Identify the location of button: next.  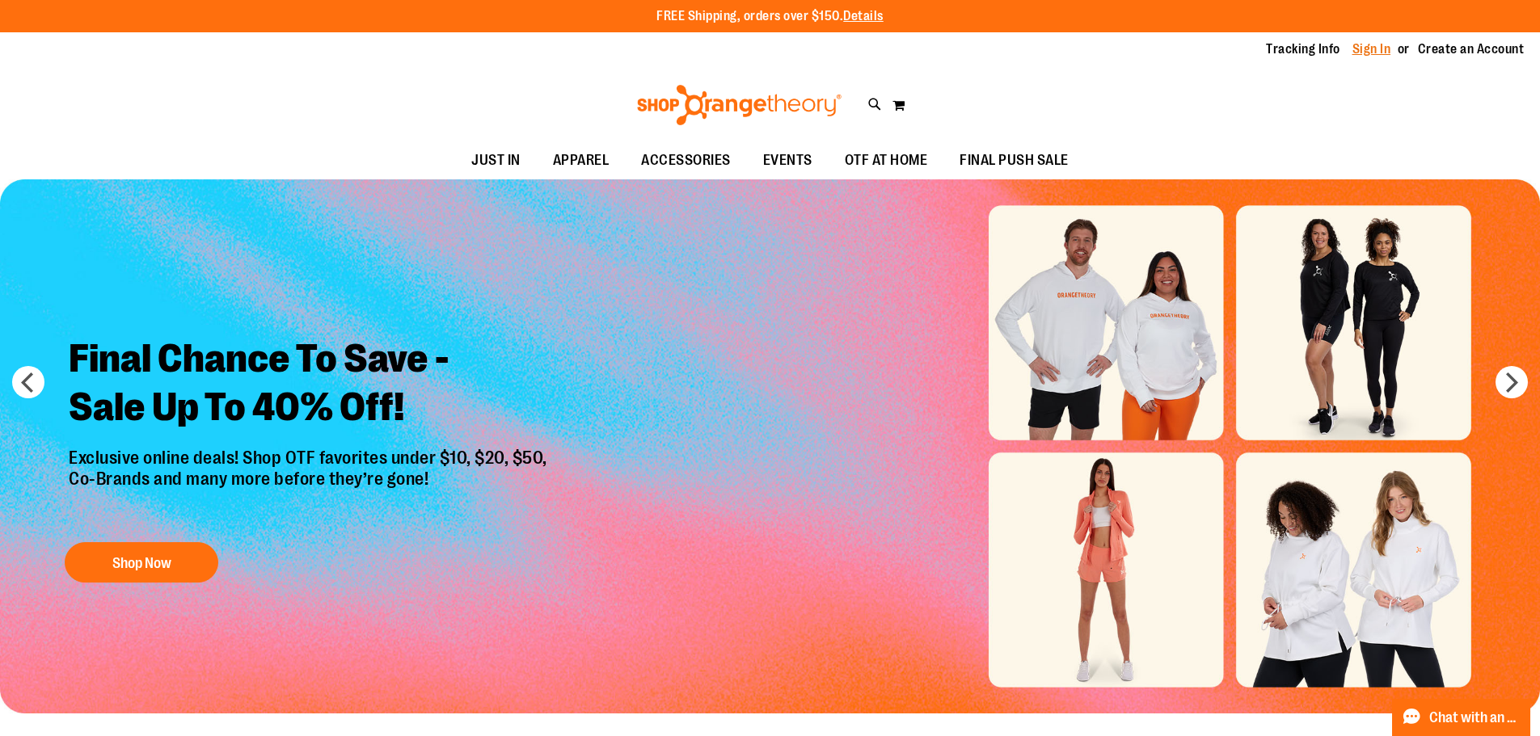
(1511, 382).